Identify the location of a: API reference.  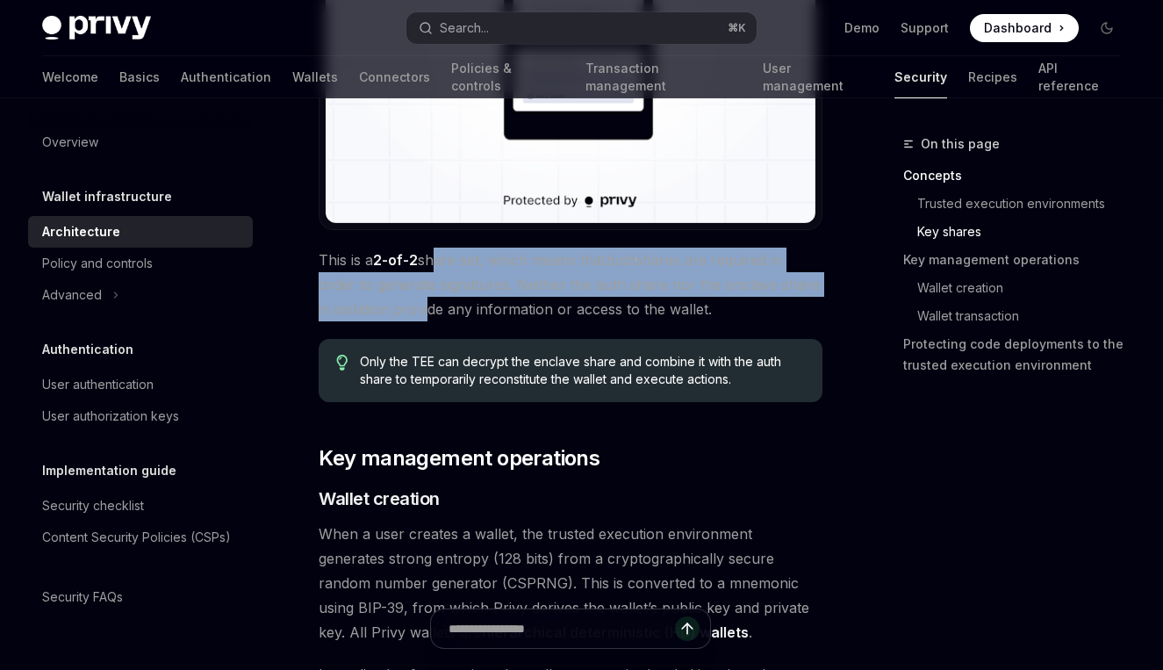
(1080, 77).